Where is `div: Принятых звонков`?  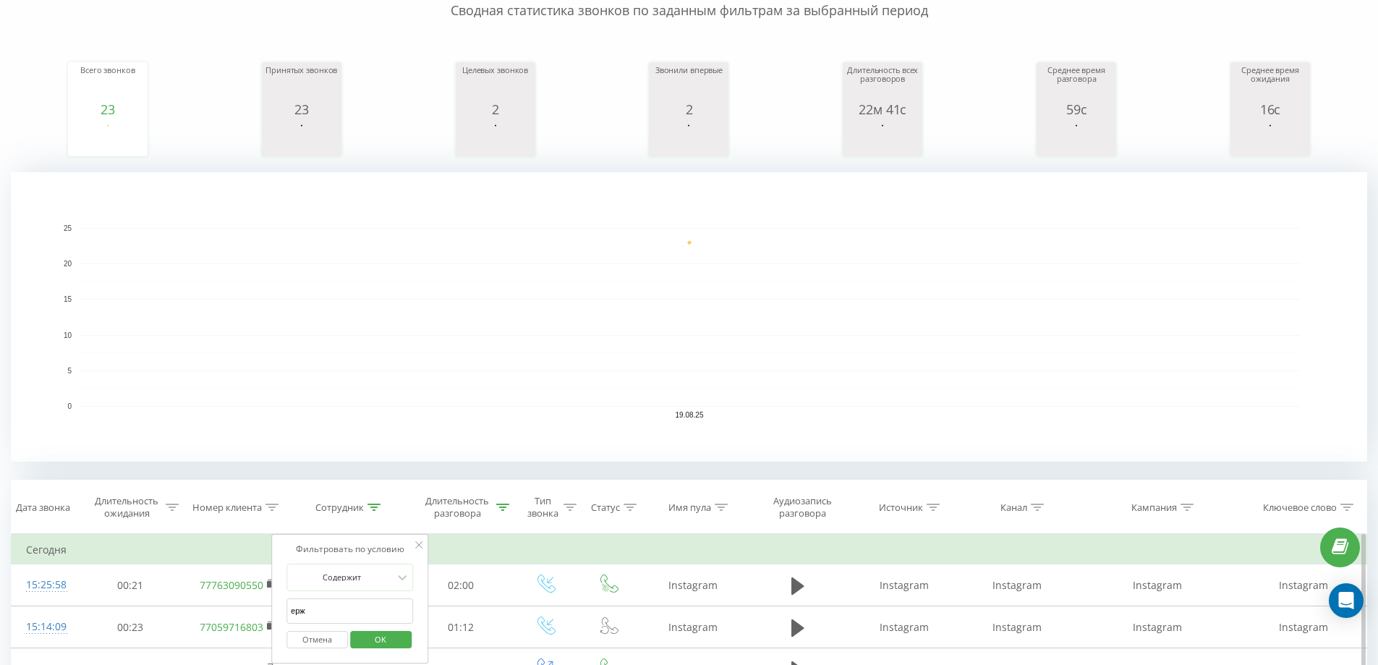 div: Принятых звонков is located at coordinates (302, 84).